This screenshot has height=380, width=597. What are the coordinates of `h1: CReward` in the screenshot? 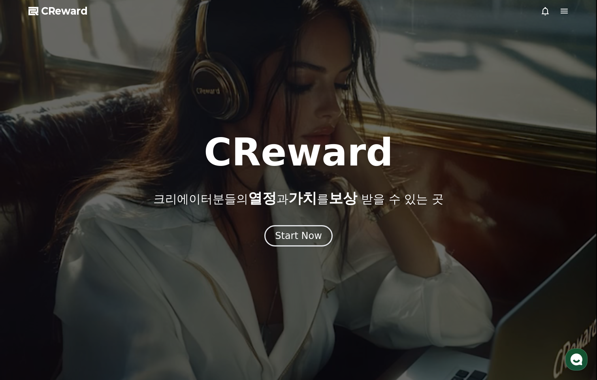 It's located at (298, 153).